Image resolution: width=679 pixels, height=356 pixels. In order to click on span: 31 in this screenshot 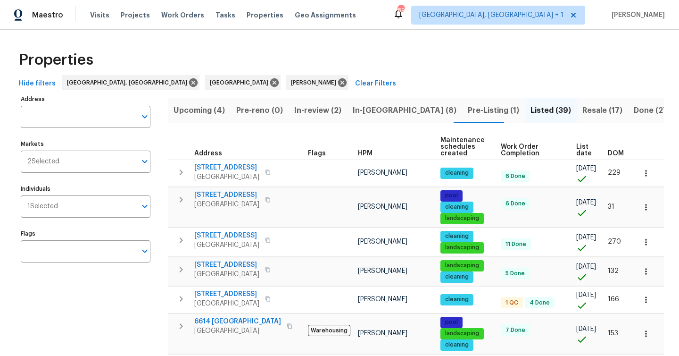, I will do `click(612, 207)`.